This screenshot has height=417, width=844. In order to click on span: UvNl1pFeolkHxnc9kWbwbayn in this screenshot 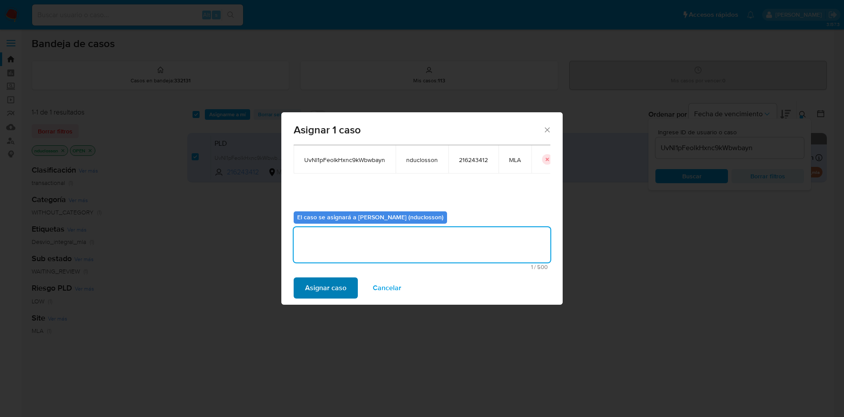, I will do `click(345, 160)`.